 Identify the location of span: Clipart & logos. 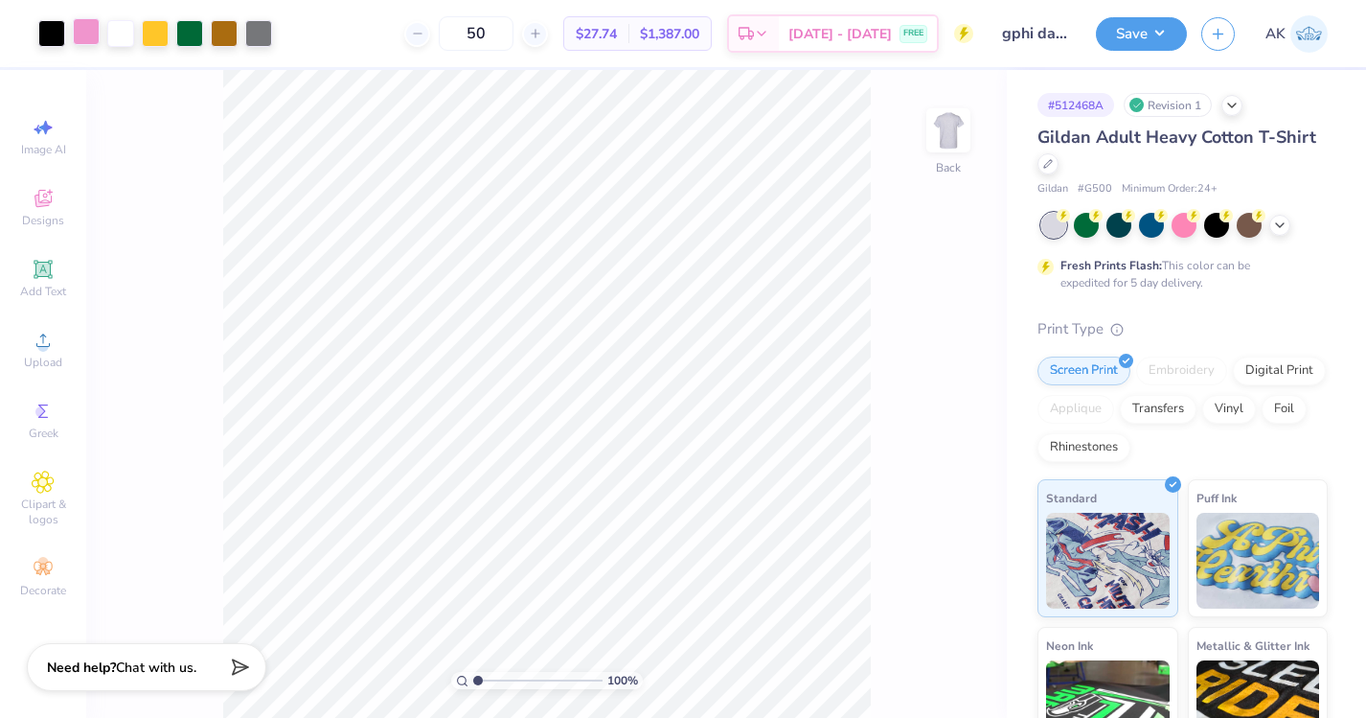
(43, 512).